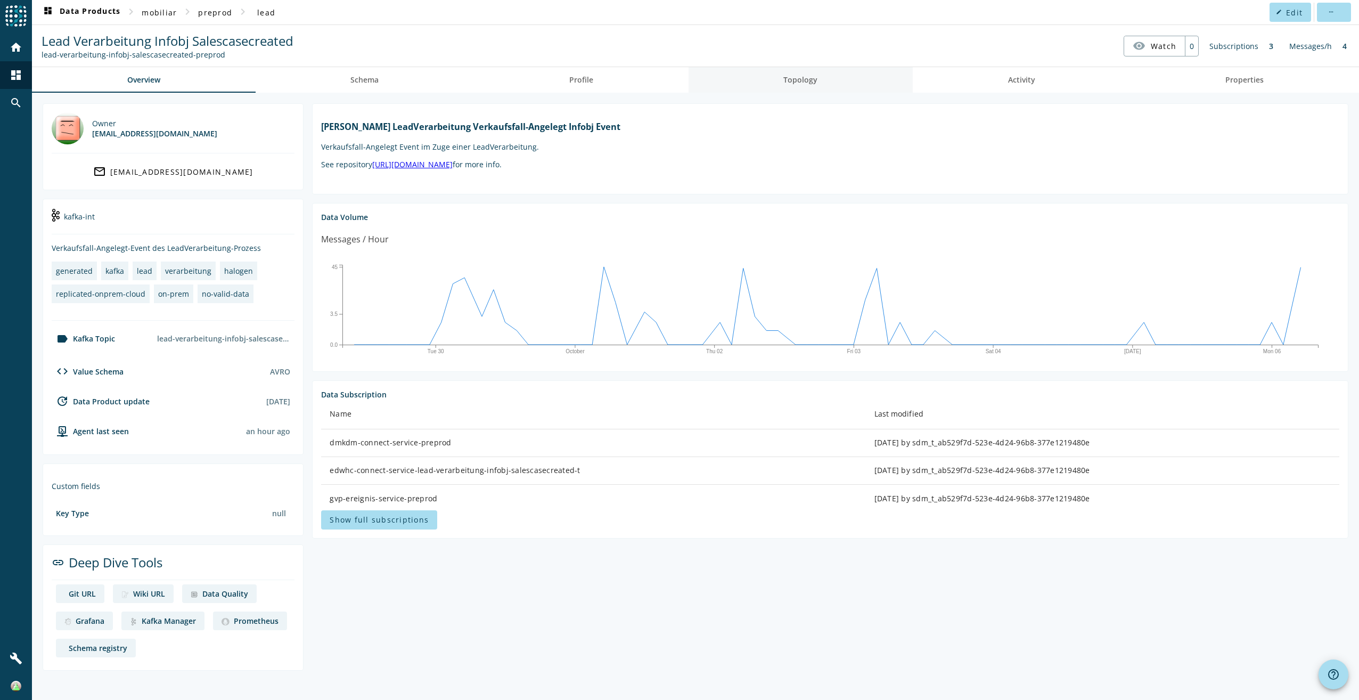 The width and height of the screenshot is (1359, 700). Describe the element at coordinates (159, 12) in the screenshot. I see `span: mobiliar` at that location.